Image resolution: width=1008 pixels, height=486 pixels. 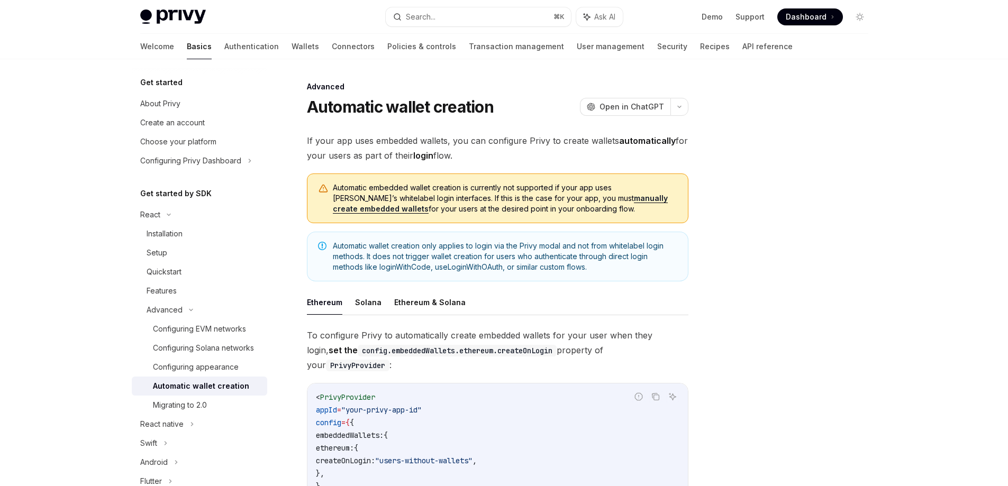 What do you see at coordinates (251, 47) in the screenshot?
I see `a: Authentication` at bounding box center [251, 47].